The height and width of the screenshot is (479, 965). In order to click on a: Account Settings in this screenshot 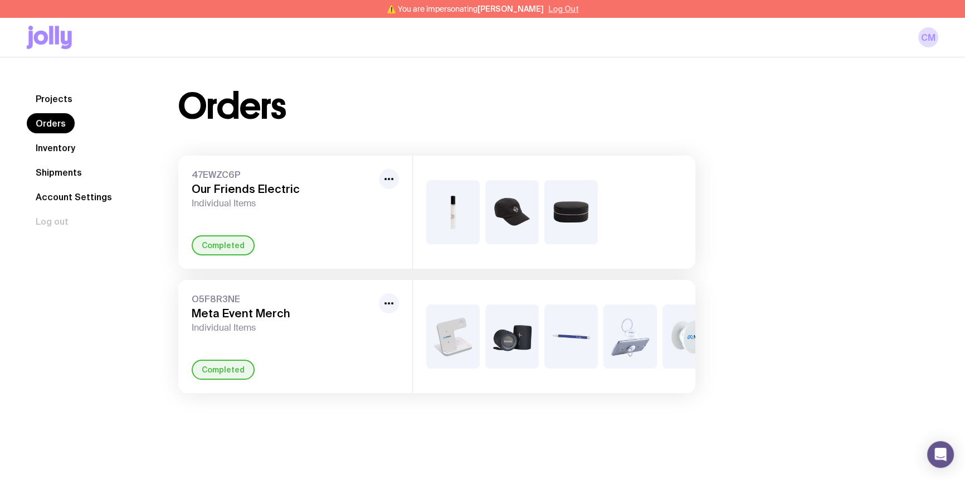, I will do `click(74, 197)`.